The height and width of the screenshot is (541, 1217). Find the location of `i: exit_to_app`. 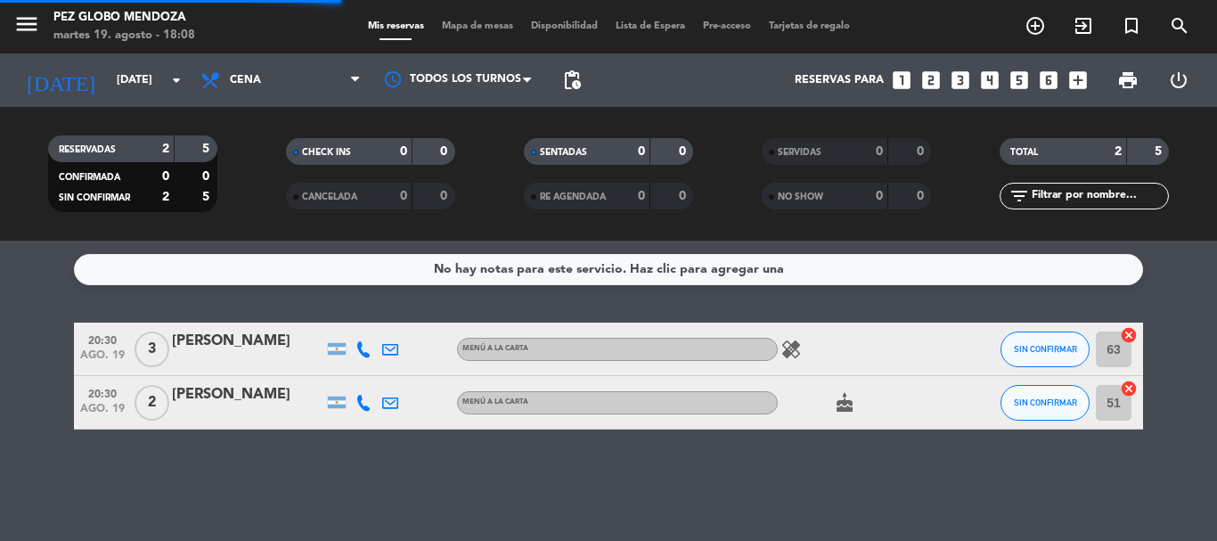

i: exit_to_app is located at coordinates (1083, 26).